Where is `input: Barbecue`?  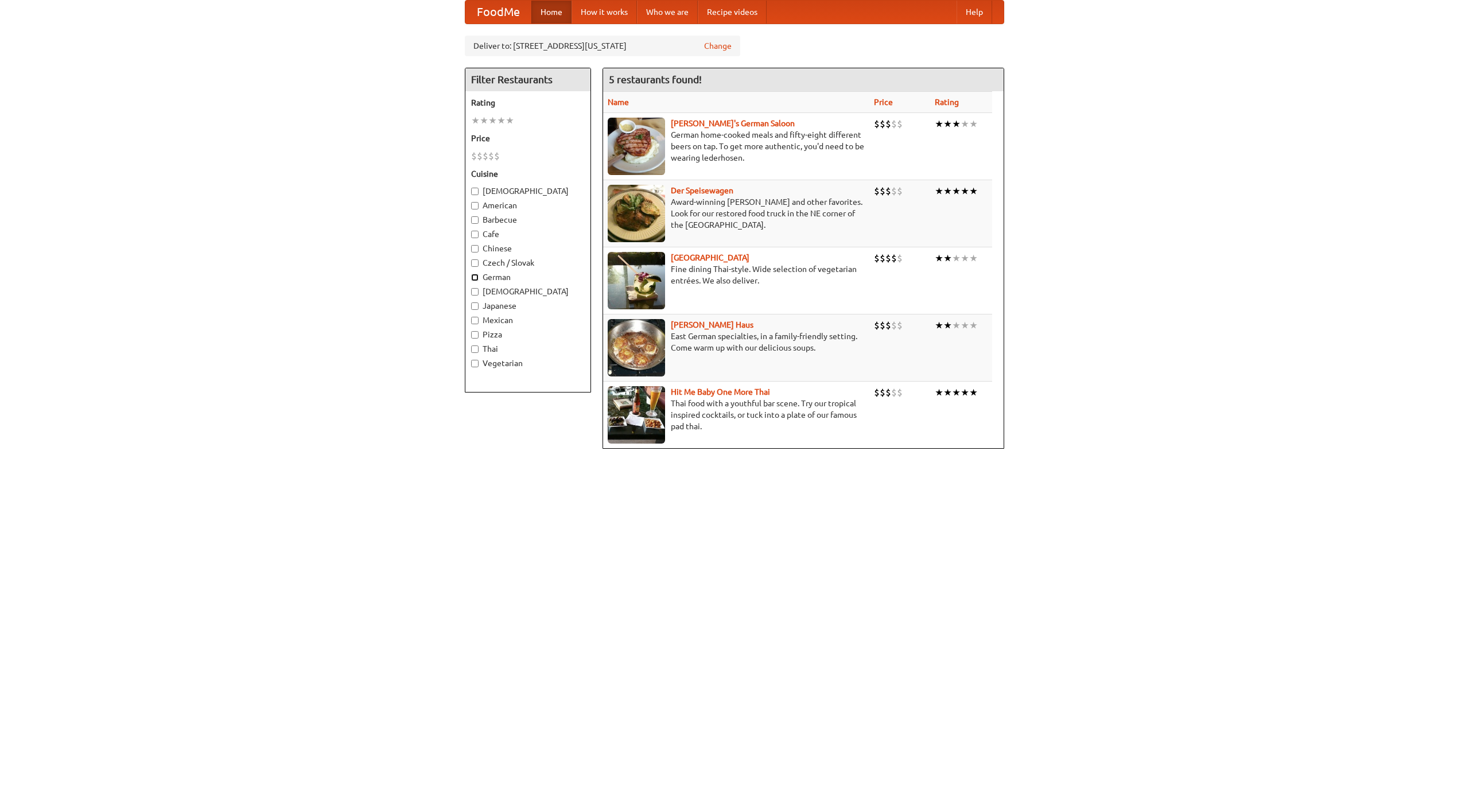
input: Barbecue is located at coordinates (475, 220).